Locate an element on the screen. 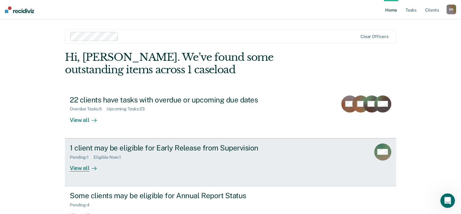  div: Eligible Now : 1 is located at coordinates (110, 157).